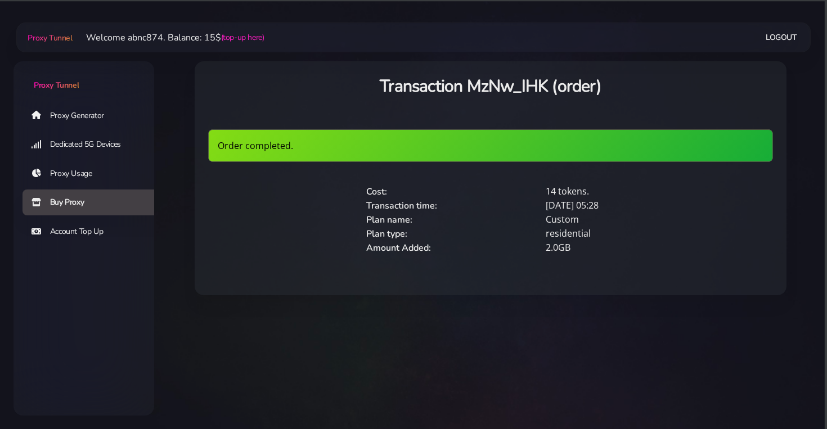 The image size is (827, 429). Describe the element at coordinates (629, 220) in the screenshot. I see `div: Custom` at that location.